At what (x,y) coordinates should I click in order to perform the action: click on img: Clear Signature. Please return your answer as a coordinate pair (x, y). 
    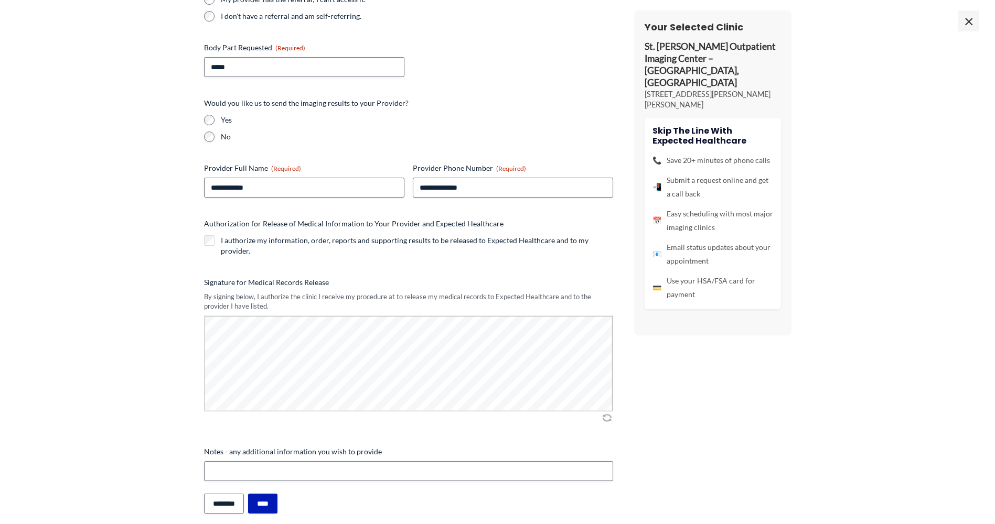
    Looking at the image, I should click on (607, 418).